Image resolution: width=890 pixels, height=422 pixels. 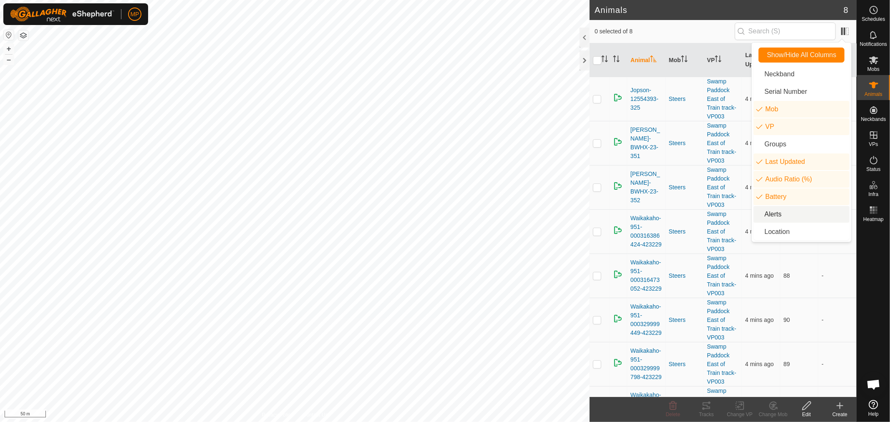 What do you see at coordinates (761, 60) in the screenshot?
I see `th: Last Updated` at bounding box center [761, 60].